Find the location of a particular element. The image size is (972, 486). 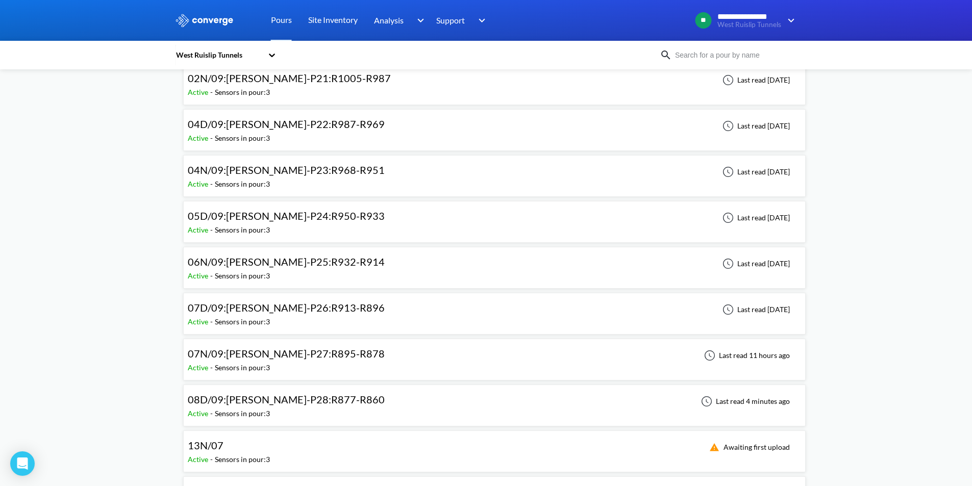

div: West Ruislip Tunnels is located at coordinates (219, 55).